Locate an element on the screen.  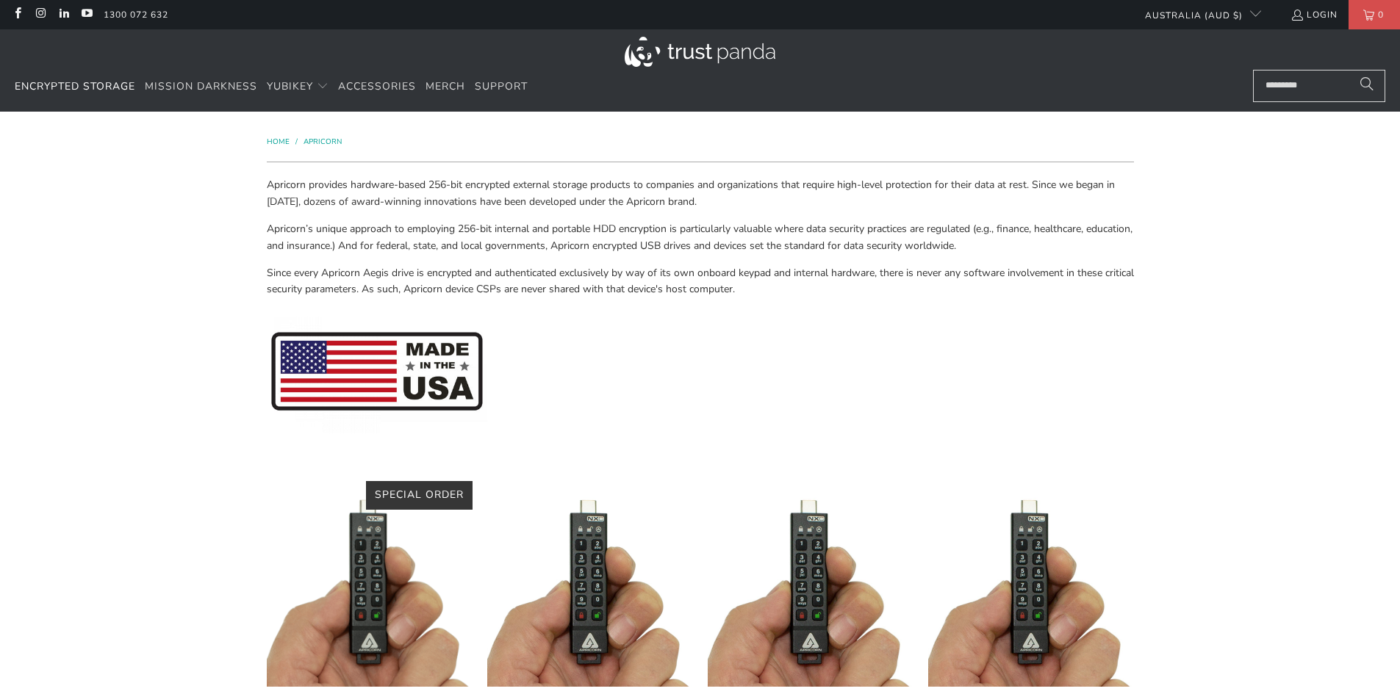
a: Trust Panda Australia on YouTube is located at coordinates (86, 15).